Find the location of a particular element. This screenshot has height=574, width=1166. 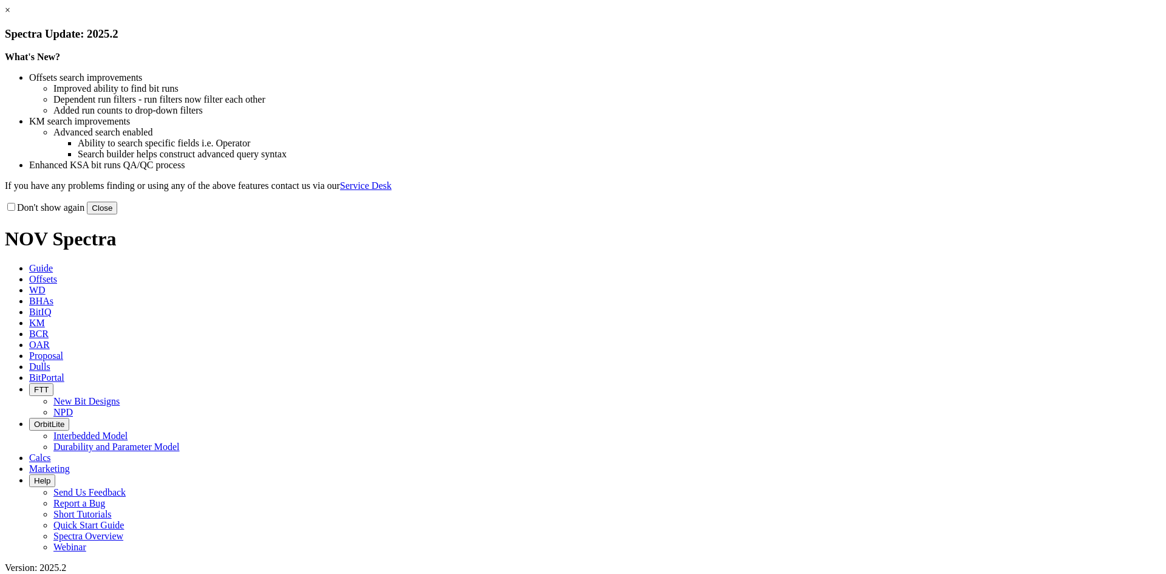

span: WD is located at coordinates (37, 290).